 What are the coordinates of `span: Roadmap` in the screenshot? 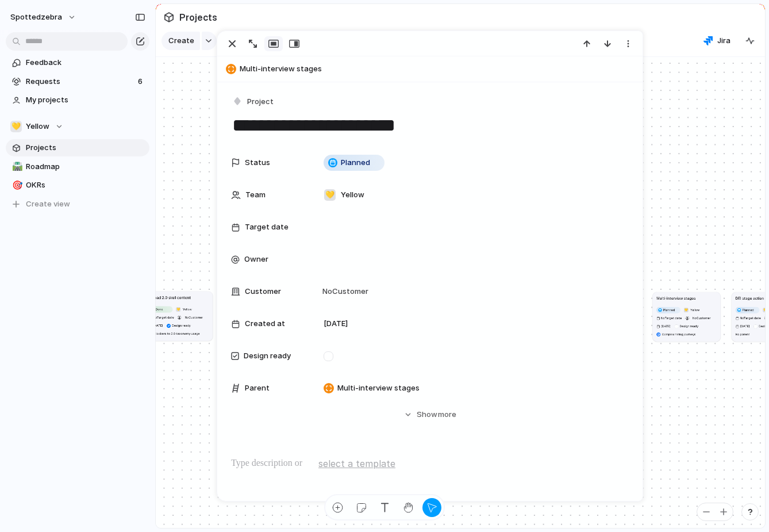 It's located at (86, 167).